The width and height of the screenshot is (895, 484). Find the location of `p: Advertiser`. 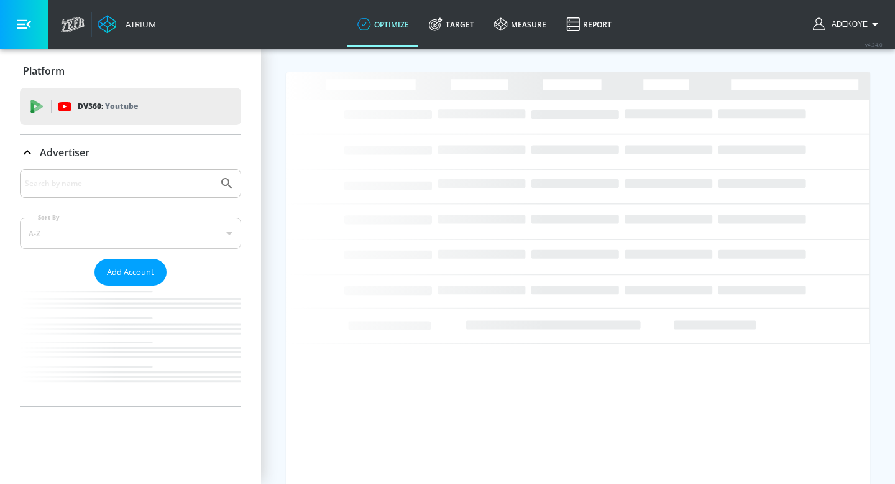

p: Advertiser is located at coordinates (65, 152).